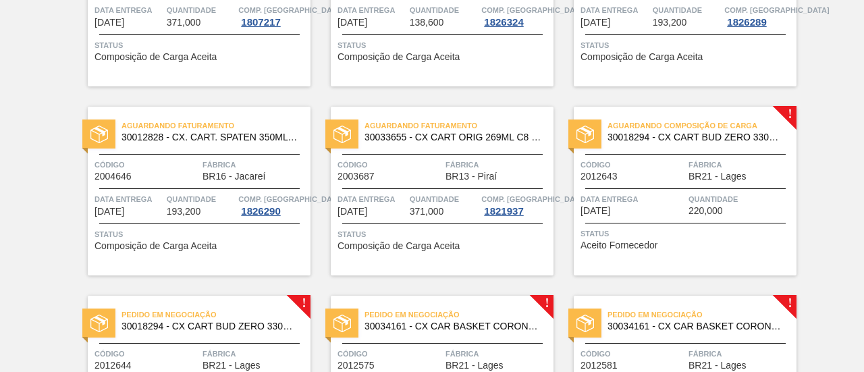  What do you see at coordinates (113, 365) in the screenshot?
I see `span: 2012644` at bounding box center [113, 365].